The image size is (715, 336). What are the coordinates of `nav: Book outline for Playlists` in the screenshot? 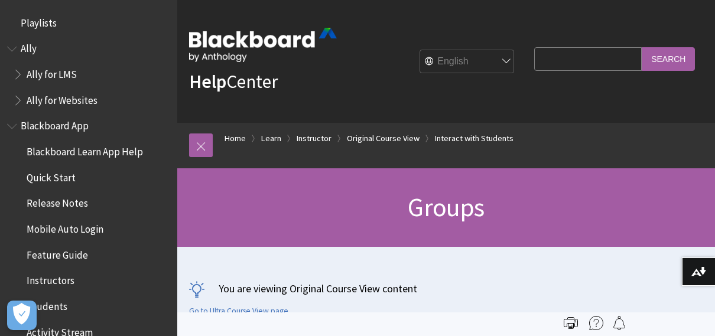 It's located at (89, 23).